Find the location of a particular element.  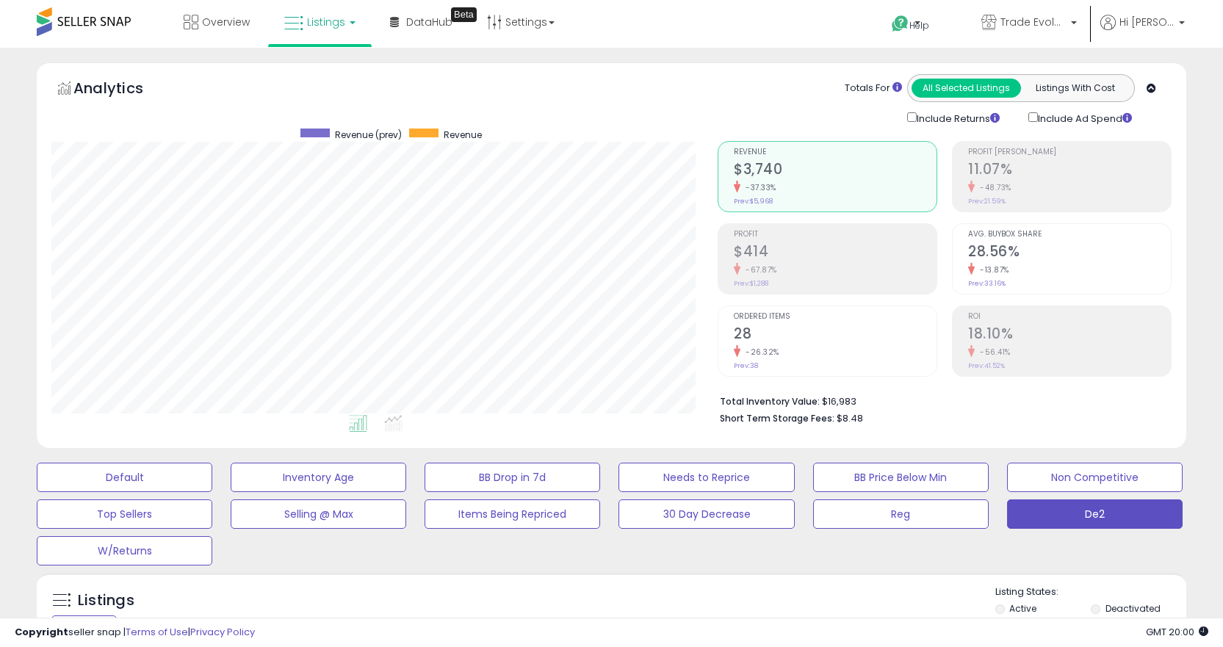

h2: $3,740 is located at coordinates (835, 170).